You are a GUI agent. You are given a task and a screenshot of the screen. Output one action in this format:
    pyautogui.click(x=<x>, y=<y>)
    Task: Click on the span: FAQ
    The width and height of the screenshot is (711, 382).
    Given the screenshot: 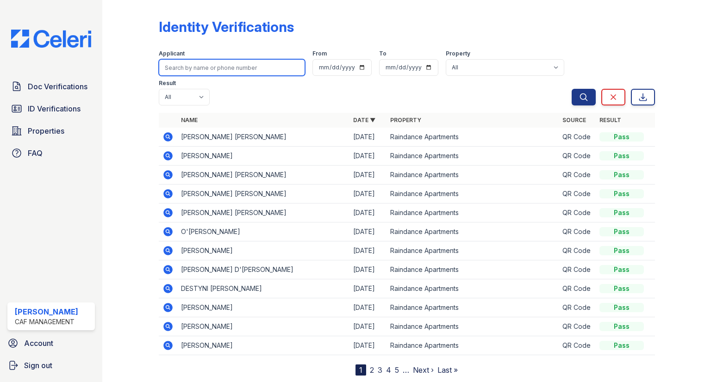 What is the action you would take?
    pyautogui.click(x=35, y=153)
    